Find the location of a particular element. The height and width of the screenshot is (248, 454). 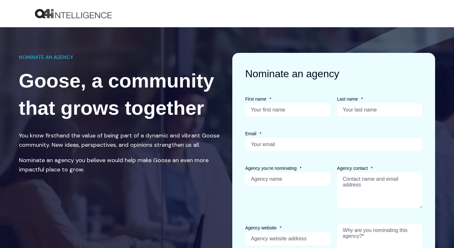

h3: Nominate an agency is located at coordinates (333, 74).